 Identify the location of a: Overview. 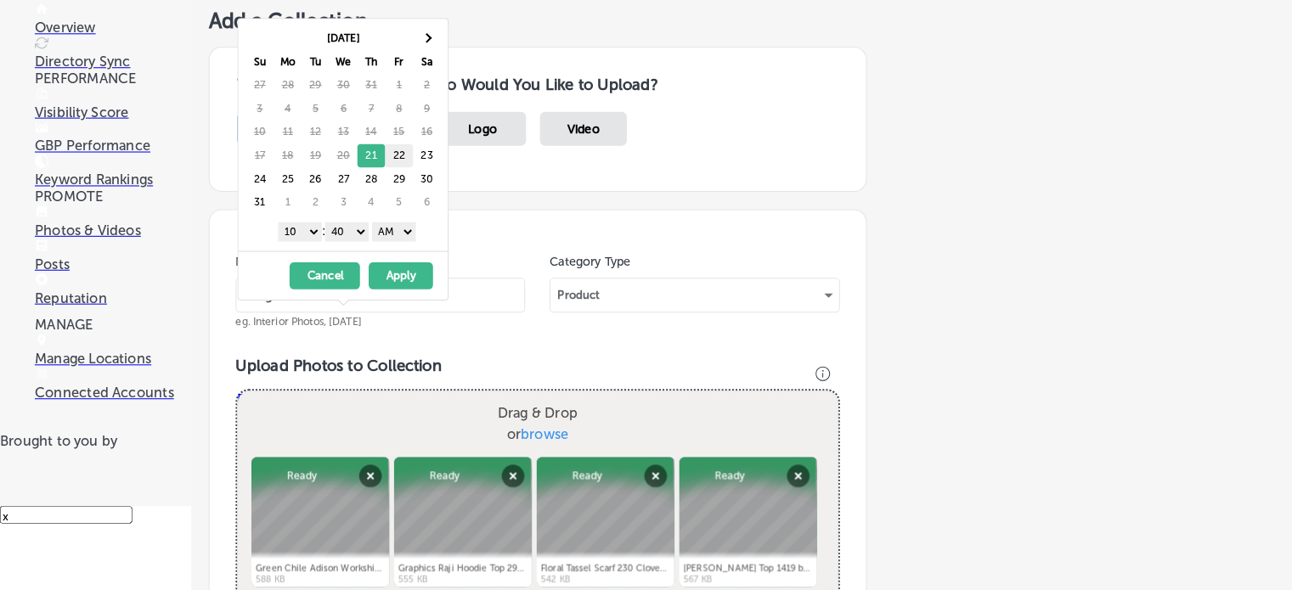
(110, 32).